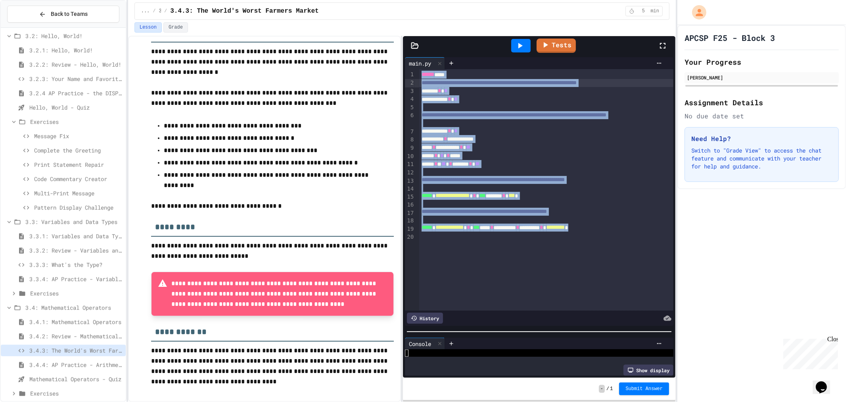 The image size is (846, 402). I want to click on span: min, so click(655, 11).